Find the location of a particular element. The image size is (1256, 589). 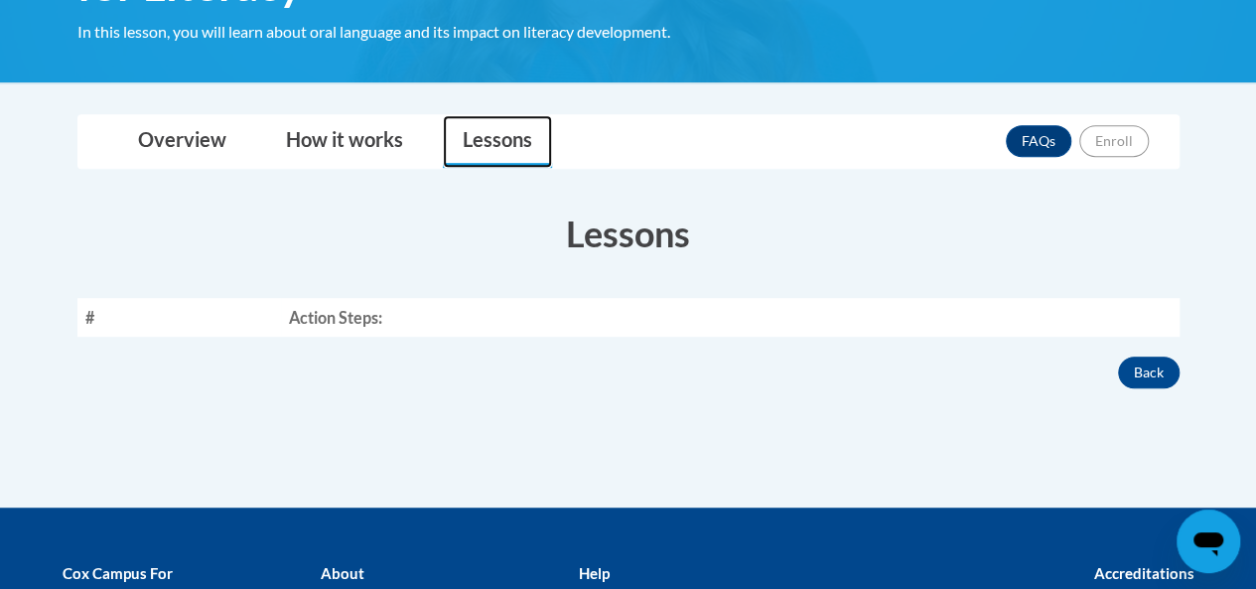

button: Back is located at coordinates (1149, 372).